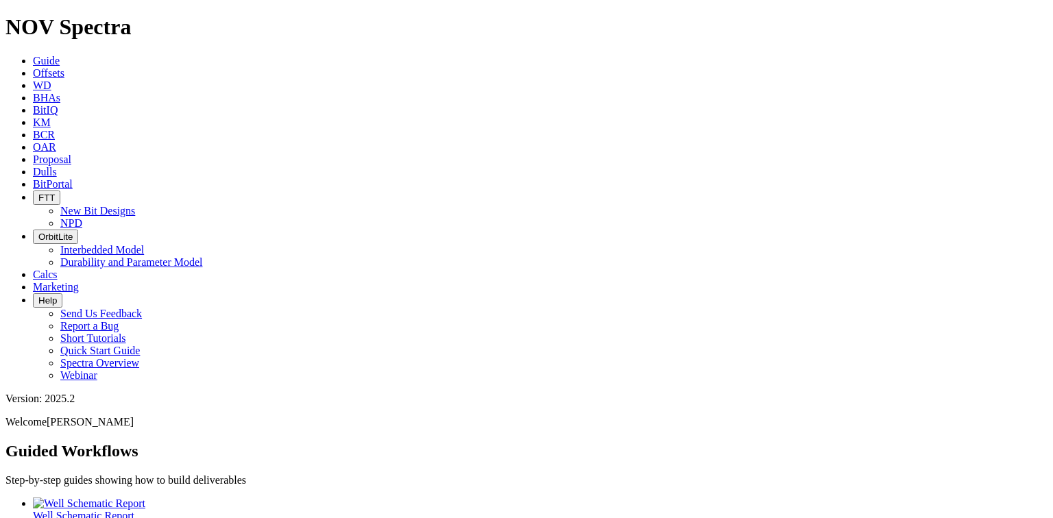 This screenshot has width=1053, height=518. I want to click on span: Dulls, so click(45, 171).